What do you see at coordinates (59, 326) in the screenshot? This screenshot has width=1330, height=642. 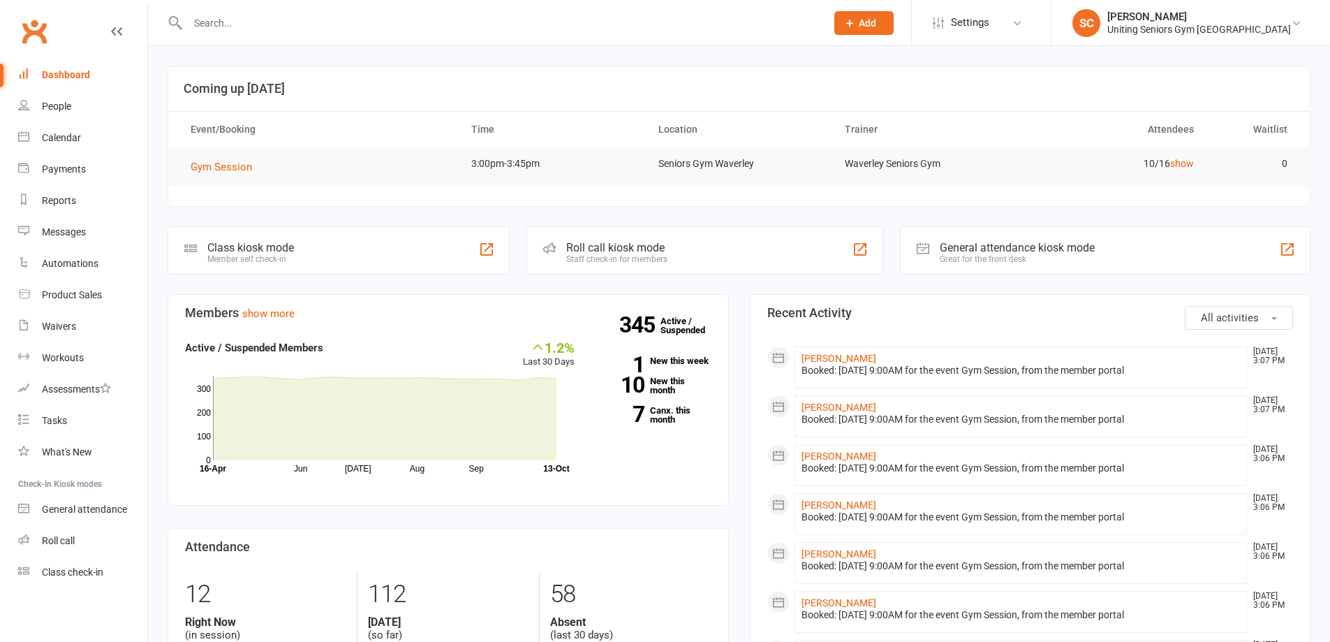 I see `div: Waivers` at bounding box center [59, 326].